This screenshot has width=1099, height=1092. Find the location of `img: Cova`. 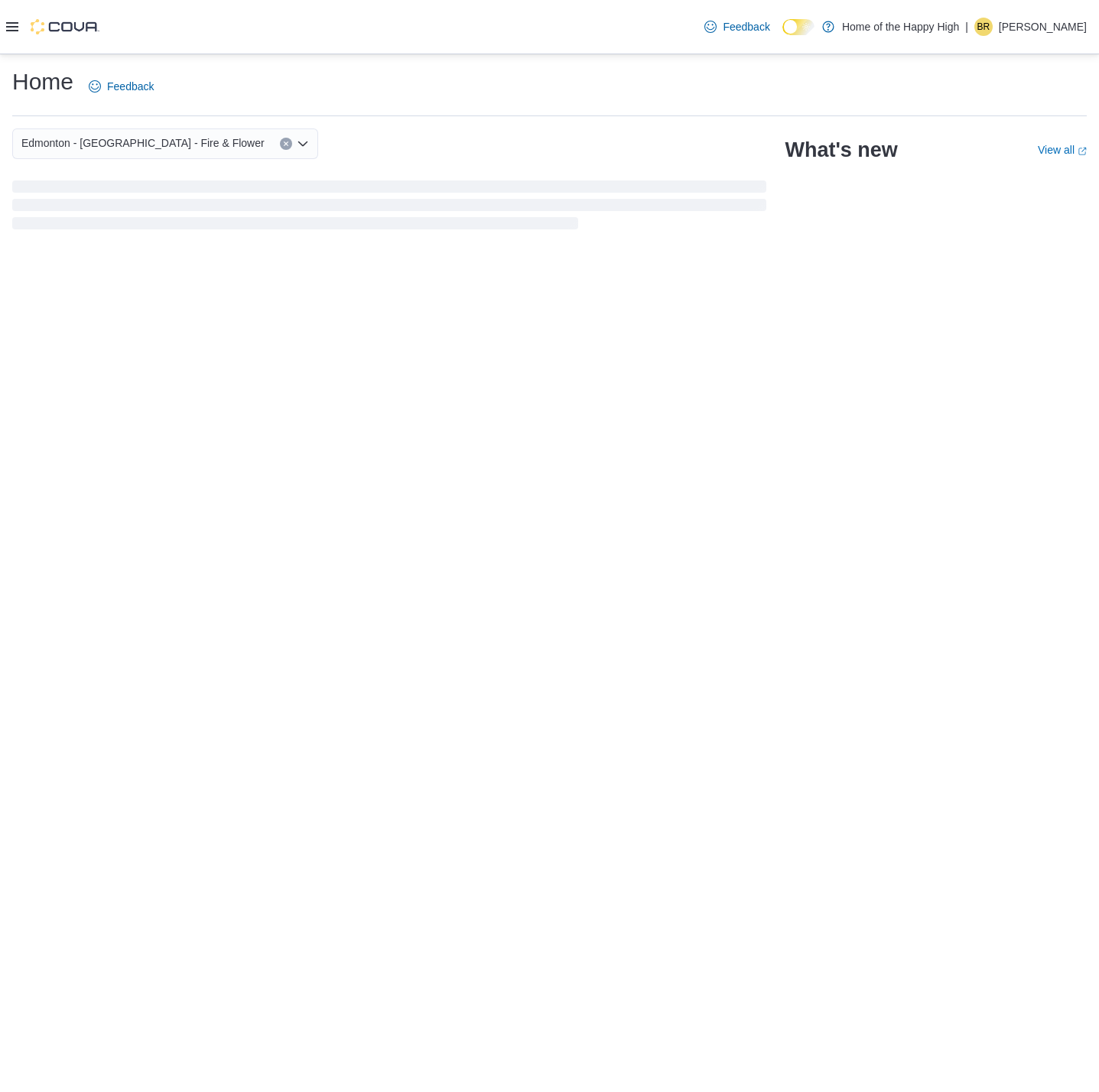

img: Cova is located at coordinates (65, 26).